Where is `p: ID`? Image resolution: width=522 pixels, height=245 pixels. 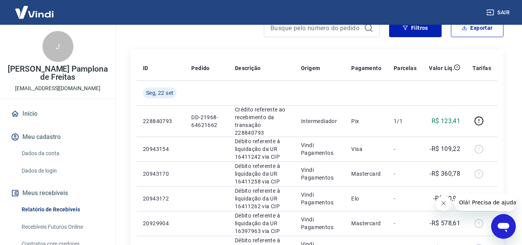 p: ID is located at coordinates (146, 68).